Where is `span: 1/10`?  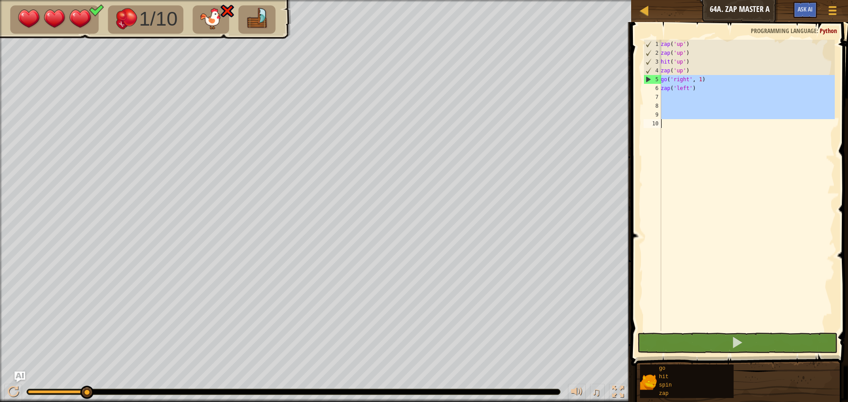
span: 1/10 is located at coordinates (158, 19).